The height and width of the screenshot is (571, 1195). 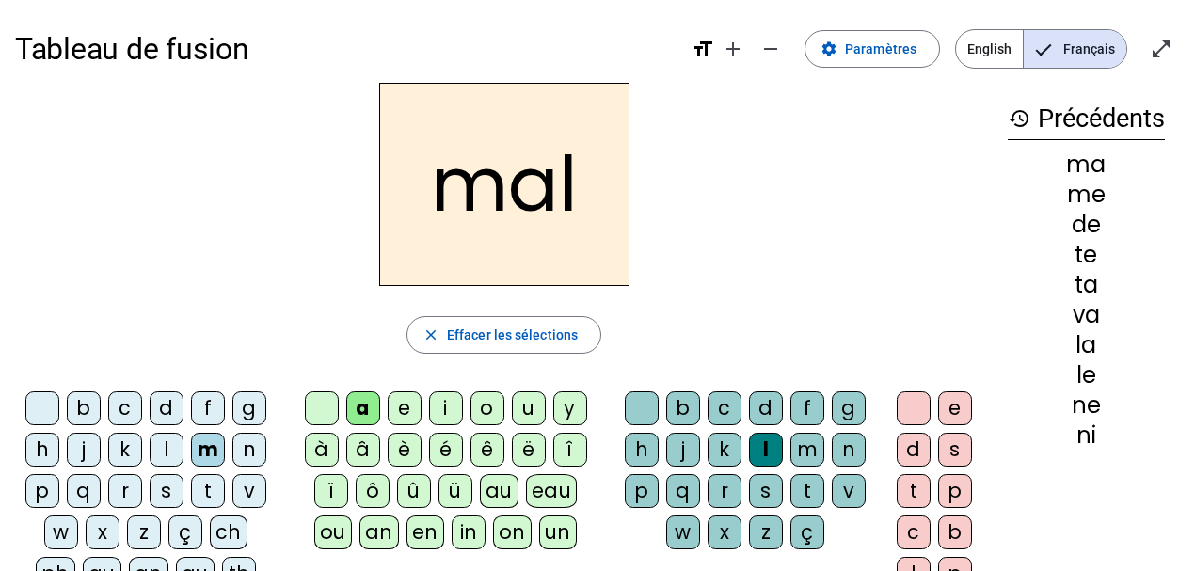 I want to click on div: au, so click(x=499, y=491).